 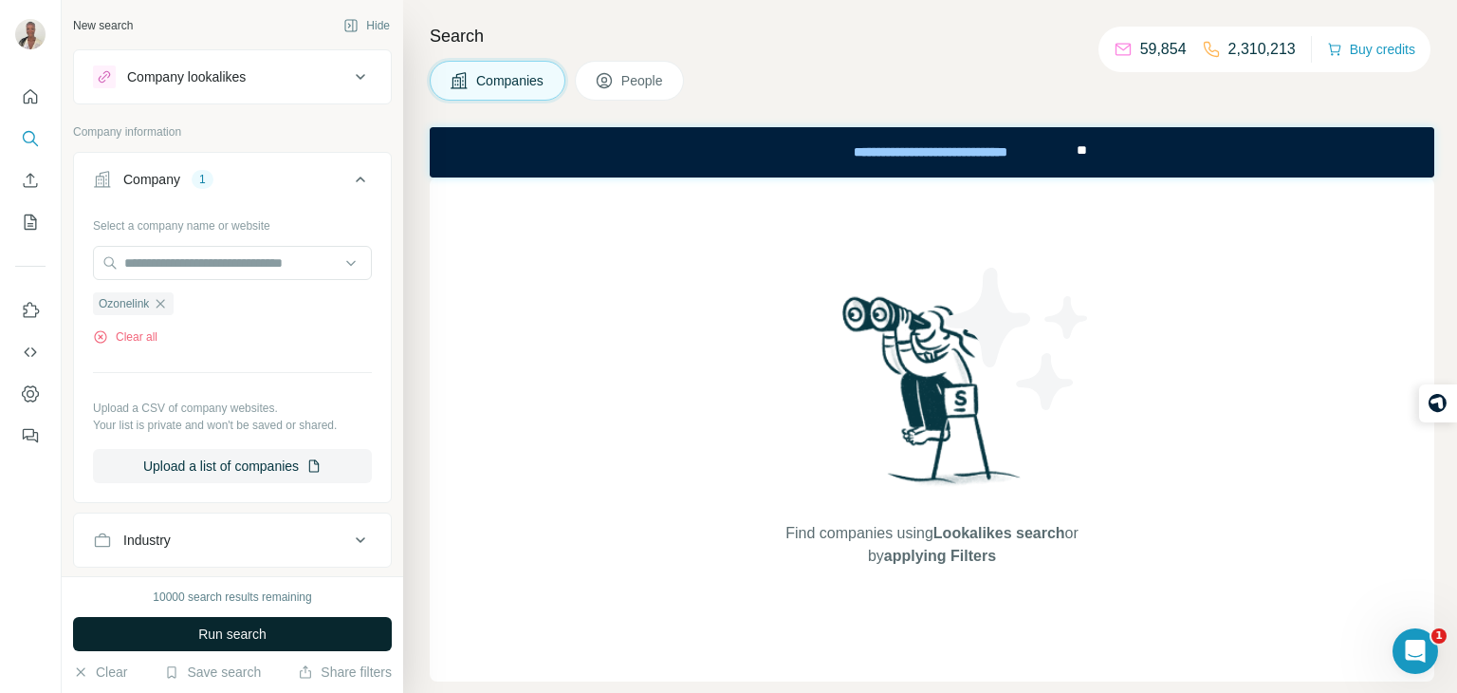 What do you see at coordinates (123, 304) in the screenshot?
I see `span: Ozonelink` at bounding box center [123, 304].